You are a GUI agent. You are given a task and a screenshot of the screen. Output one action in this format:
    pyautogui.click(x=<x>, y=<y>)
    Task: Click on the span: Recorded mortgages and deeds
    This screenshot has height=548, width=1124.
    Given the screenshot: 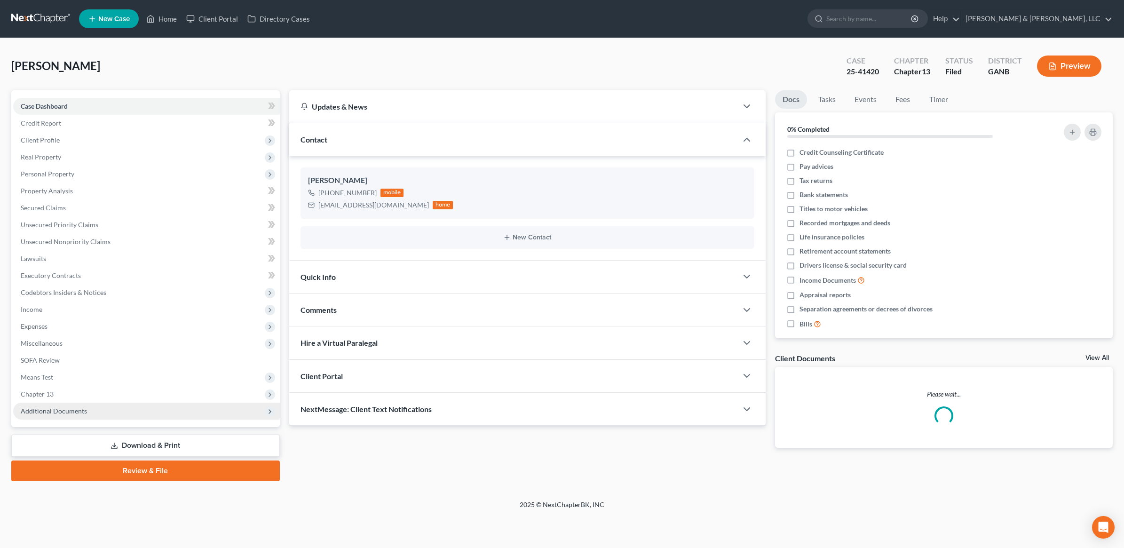 What is the action you would take?
    pyautogui.click(x=845, y=223)
    